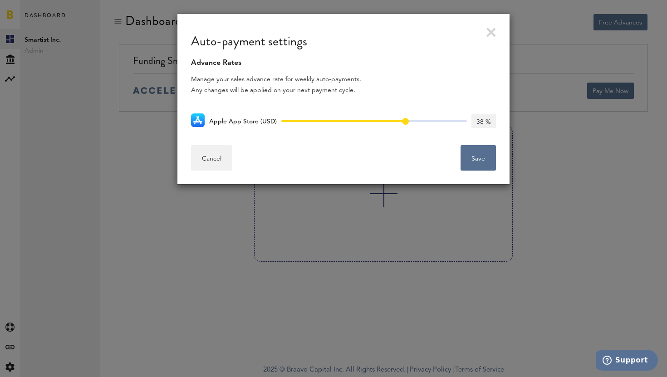 The image size is (667, 377). I want to click on label: Apple App Store (USD), so click(243, 122).